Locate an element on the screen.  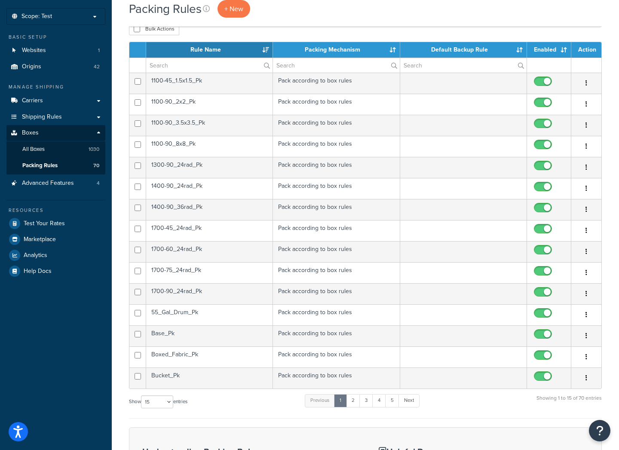
li: Shipping Rules is located at coordinates (56, 117).